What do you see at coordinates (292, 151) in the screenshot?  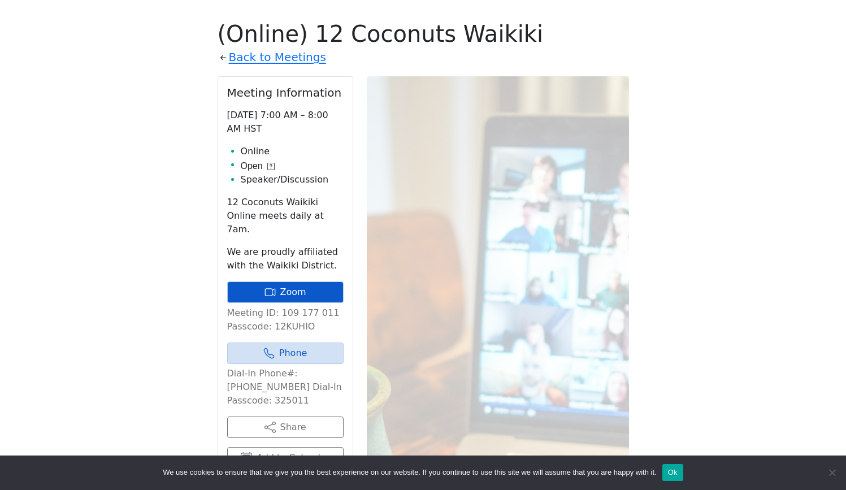 I see `li: Online` at bounding box center [292, 151].